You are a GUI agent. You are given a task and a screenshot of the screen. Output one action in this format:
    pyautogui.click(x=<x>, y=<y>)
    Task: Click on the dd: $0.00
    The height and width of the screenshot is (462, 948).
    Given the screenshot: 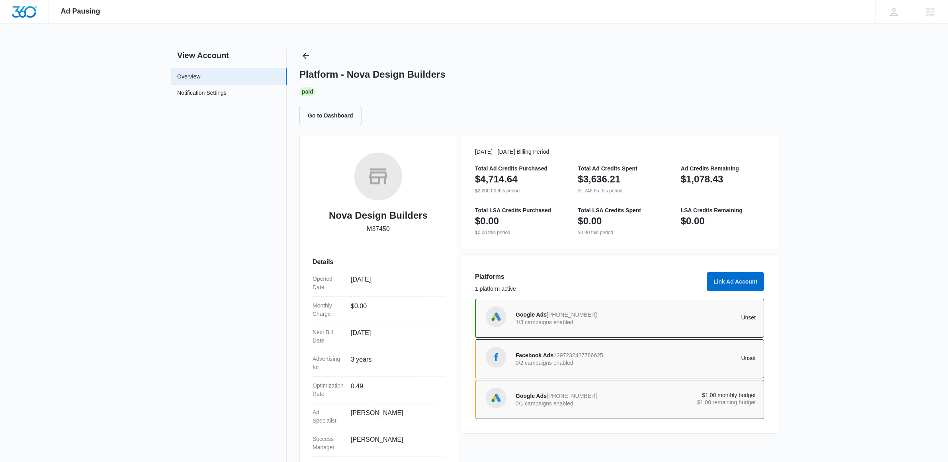 What is the action you would take?
    pyautogui.click(x=394, y=310)
    